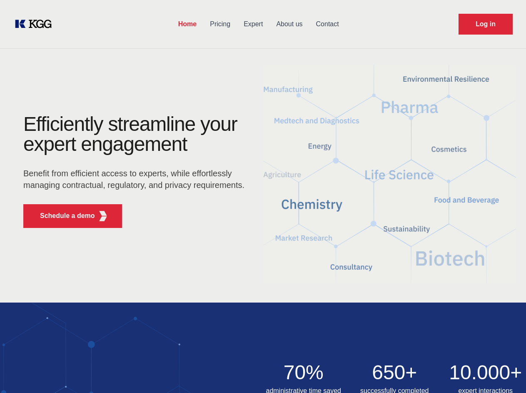  Describe the element at coordinates (137, 134) in the screenshot. I see `h1: Efficiently streamline your expert engagement` at that location.